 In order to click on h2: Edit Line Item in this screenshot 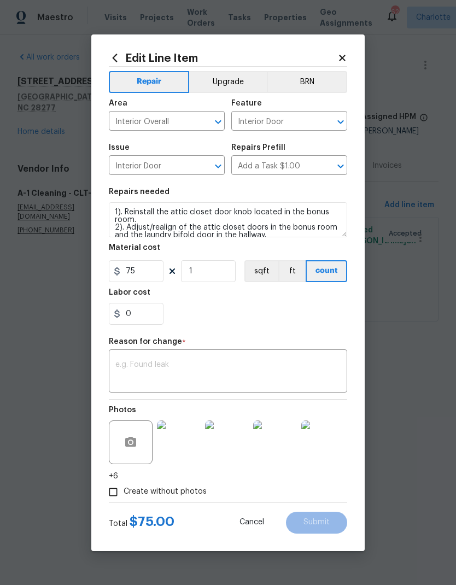, I will do `click(223, 58)`.